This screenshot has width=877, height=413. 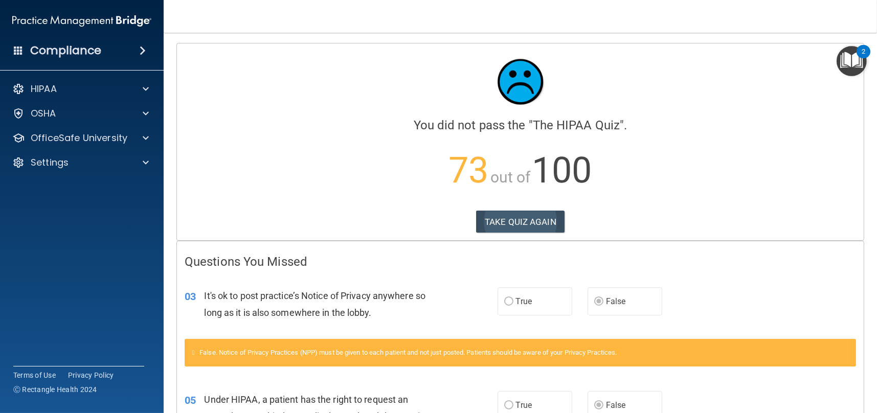 I want to click on a: OSHA, so click(x=80, y=113).